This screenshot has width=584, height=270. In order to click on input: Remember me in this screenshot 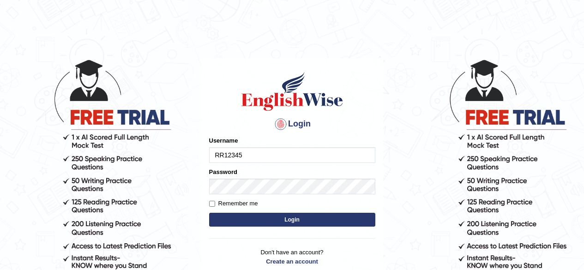, I will do `click(212, 204)`.